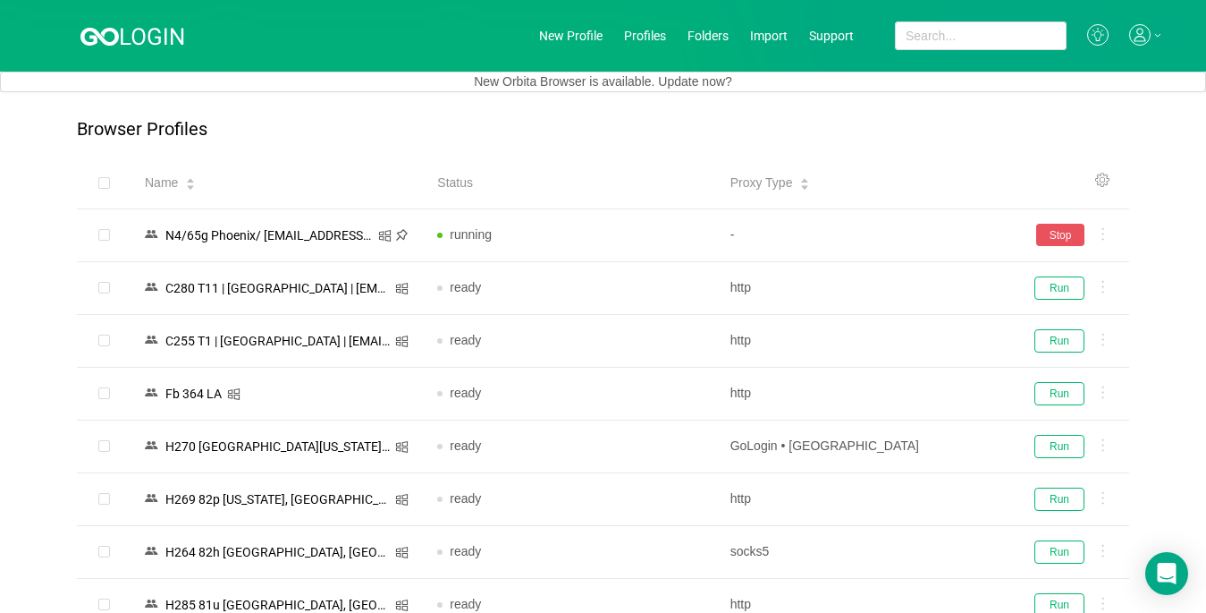 This screenshot has height=613, width=1206. What do you see at coordinates (1167, 573) in the screenshot?
I see `div: Open Intercom Messenger` at bounding box center [1167, 573].